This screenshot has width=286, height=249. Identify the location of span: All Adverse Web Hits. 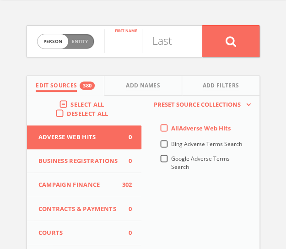
(201, 128).